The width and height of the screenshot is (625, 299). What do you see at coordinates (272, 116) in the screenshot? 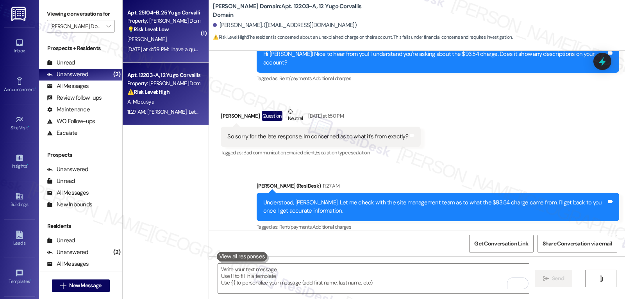
I see `div: Question` at bounding box center [272, 116].